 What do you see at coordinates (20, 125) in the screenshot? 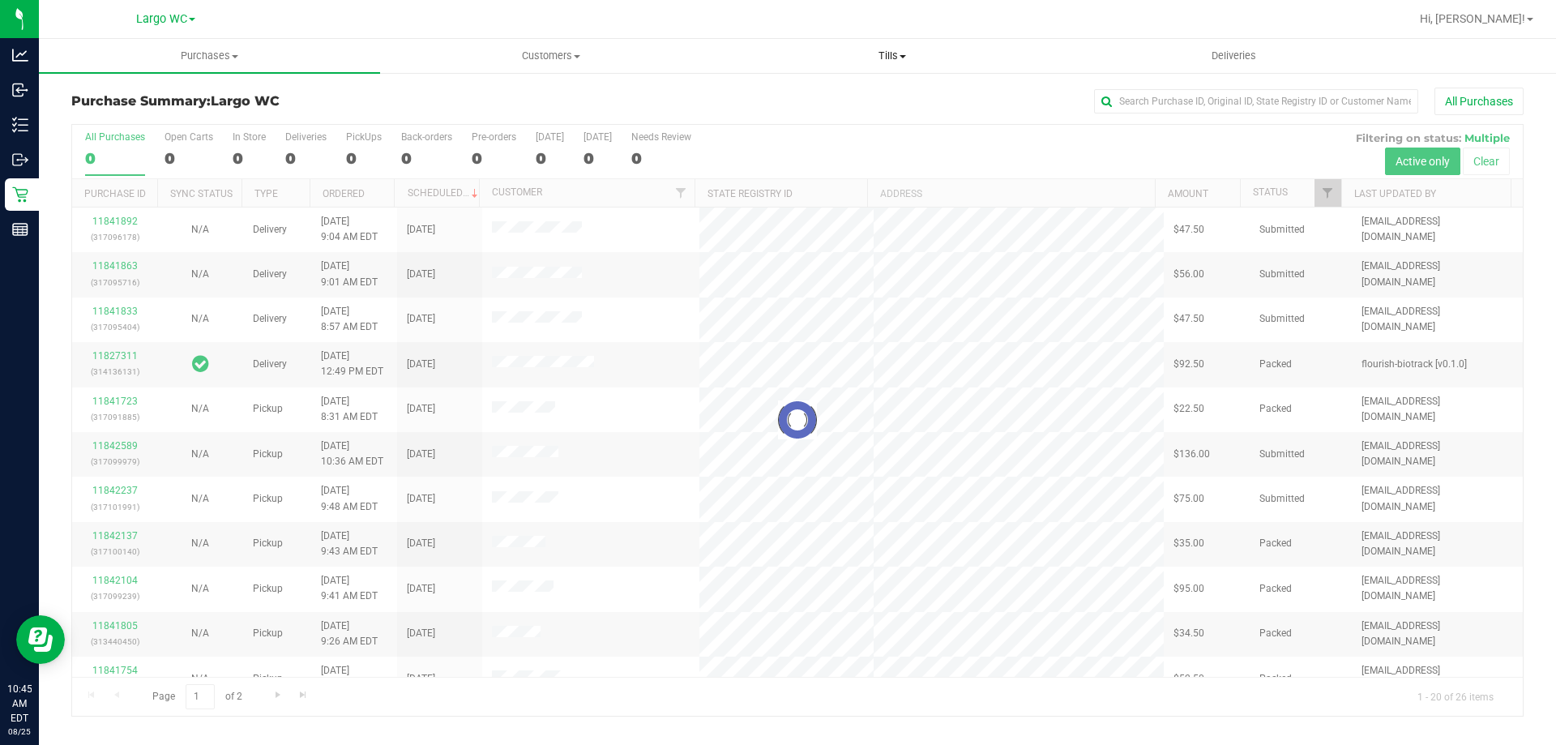
I see `inline-svg: Inventory` at bounding box center [20, 125].